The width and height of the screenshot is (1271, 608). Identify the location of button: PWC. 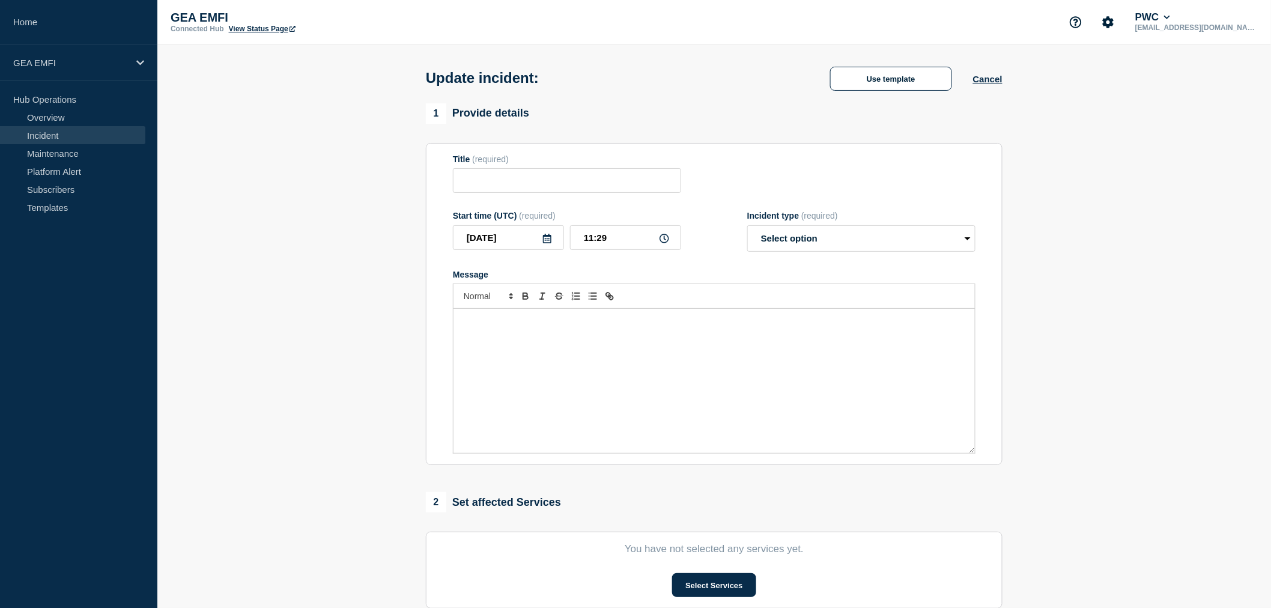
(1153, 17).